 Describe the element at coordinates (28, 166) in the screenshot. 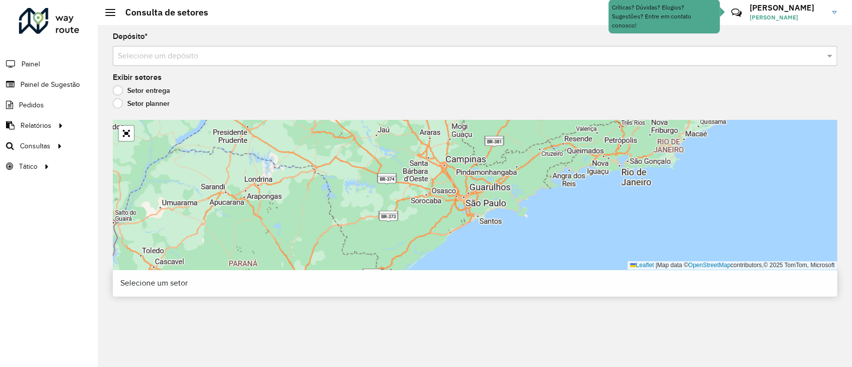

I see `span: Tático` at that location.